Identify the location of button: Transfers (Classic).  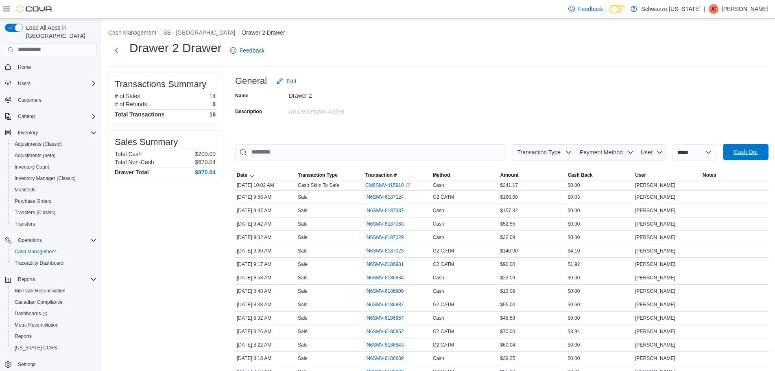
(54, 212).